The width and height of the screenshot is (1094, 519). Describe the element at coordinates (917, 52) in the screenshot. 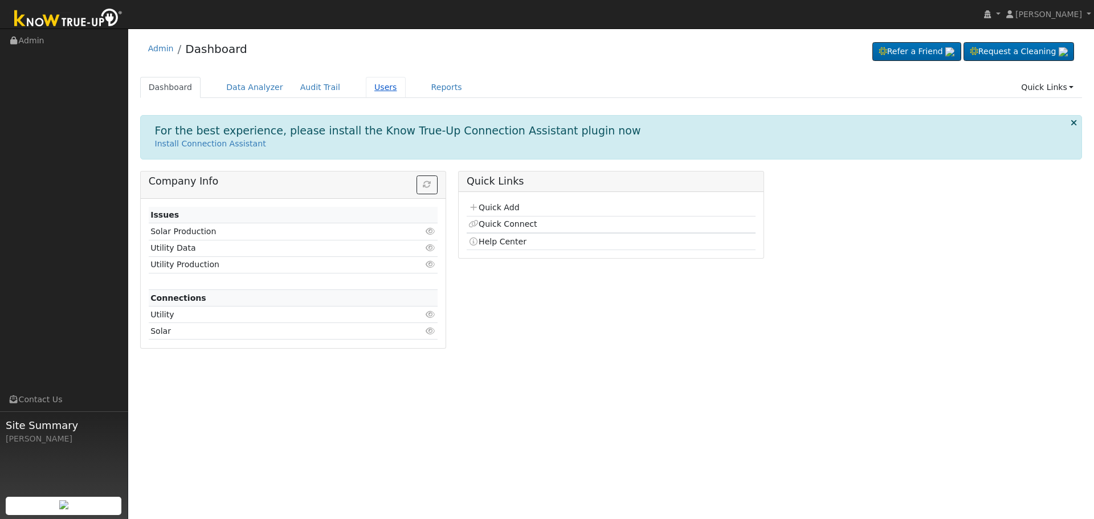

I see `a: Refer a Friend` at that location.